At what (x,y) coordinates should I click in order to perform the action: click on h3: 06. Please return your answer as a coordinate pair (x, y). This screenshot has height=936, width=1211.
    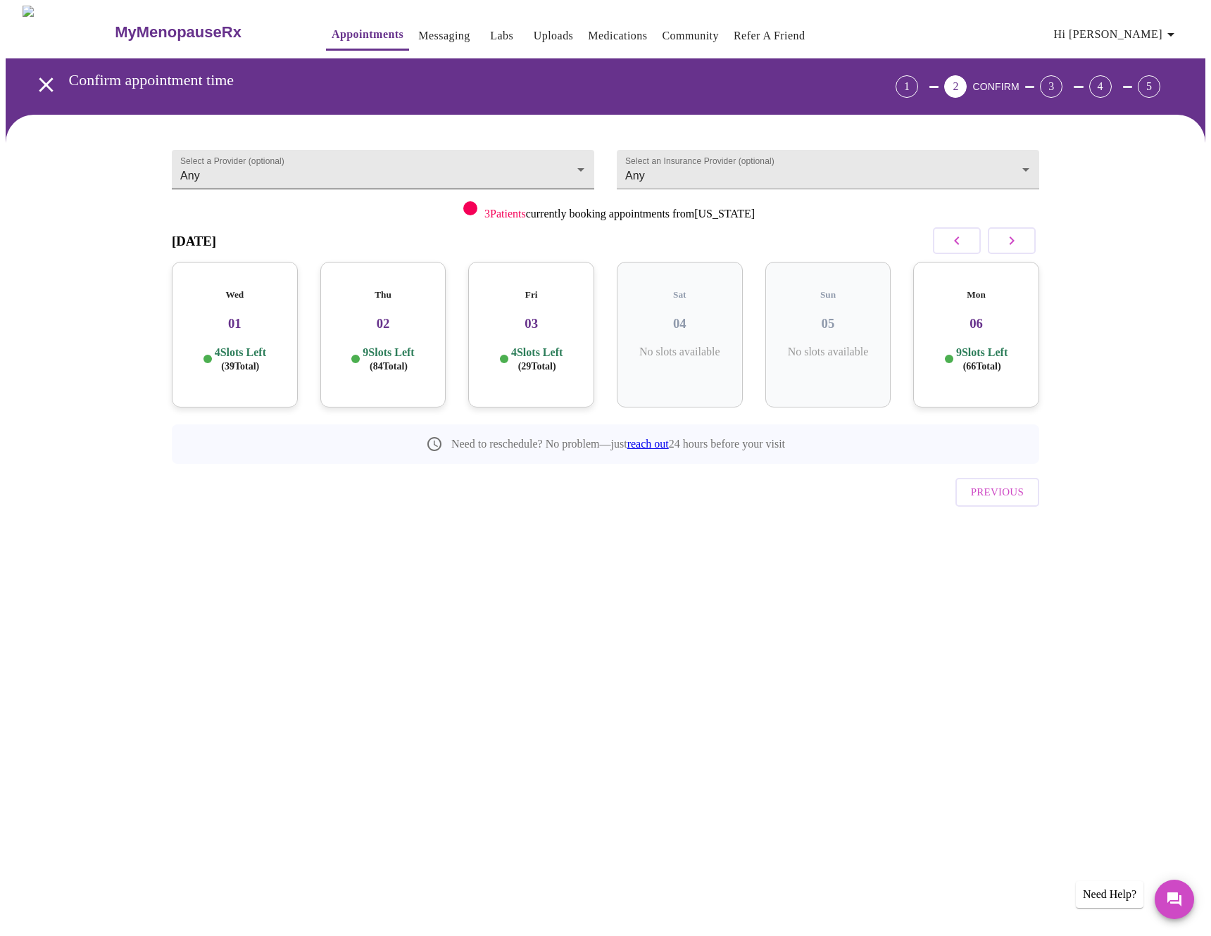
    Looking at the image, I should click on (976, 324).